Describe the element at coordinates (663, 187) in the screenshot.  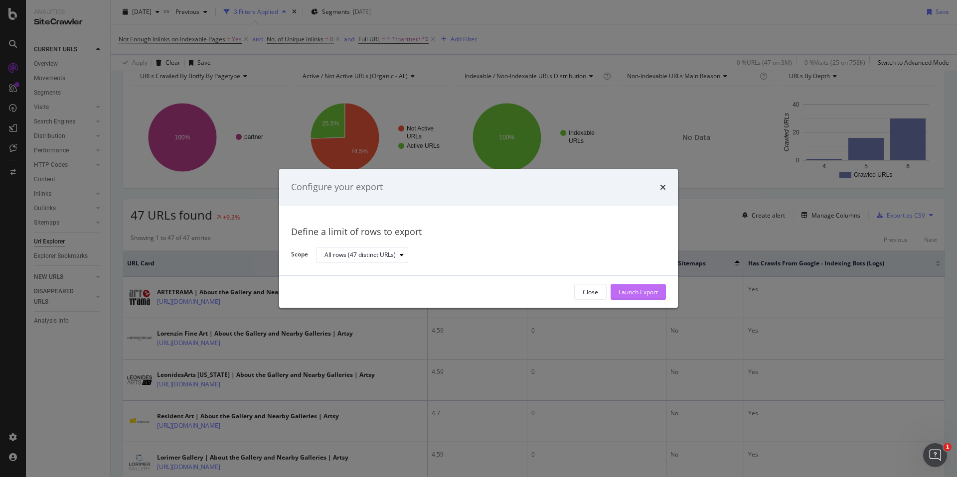
I see `div: times` at that location.